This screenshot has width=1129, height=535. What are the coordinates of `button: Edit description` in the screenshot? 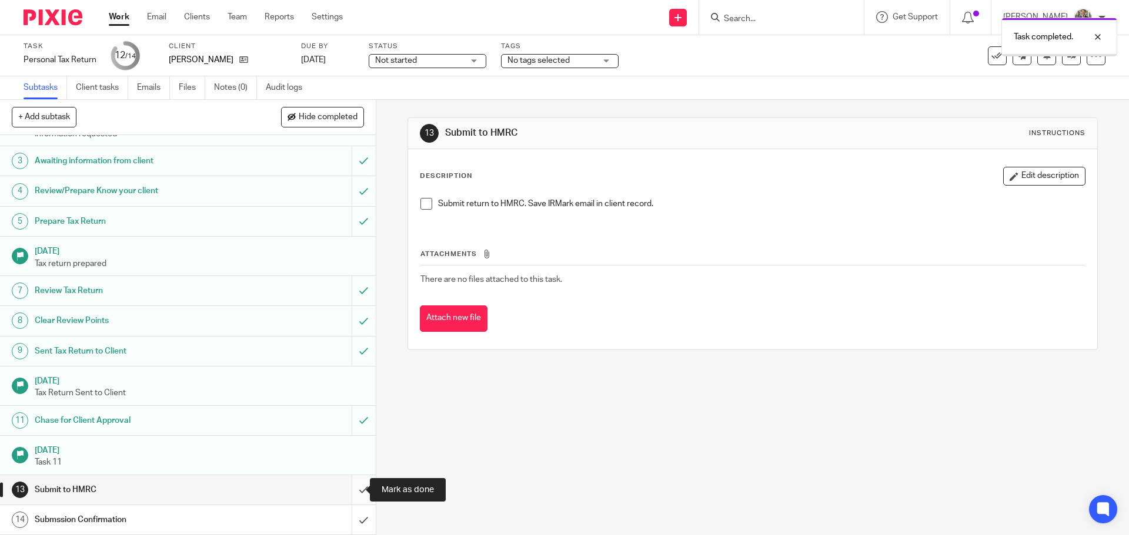 It's located at (1044, 176).